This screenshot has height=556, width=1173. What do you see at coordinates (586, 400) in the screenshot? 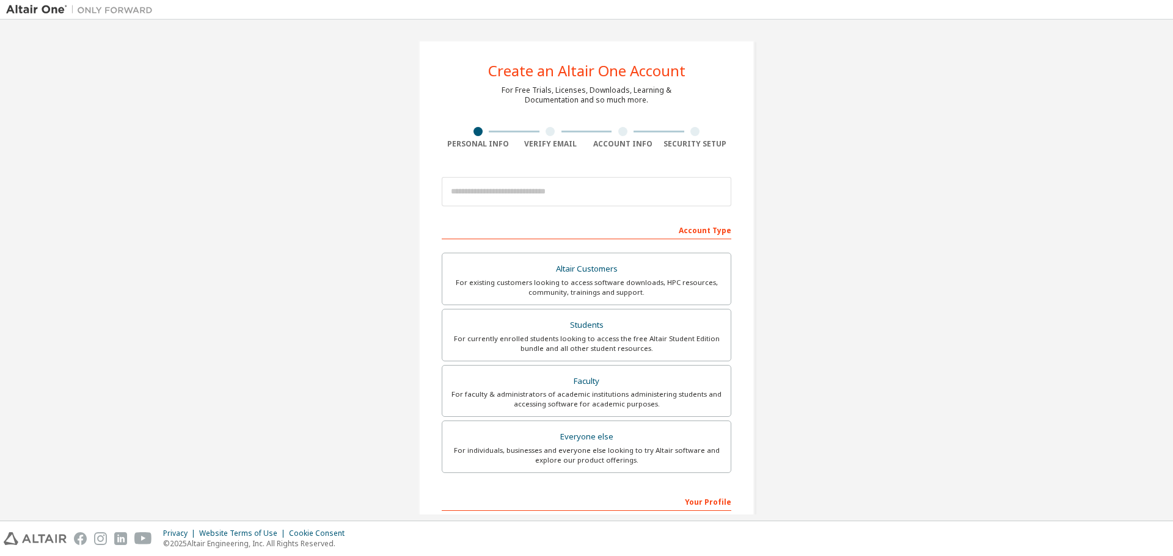
I see `div: For faculty & administrators of academic institutions administering students and accessing softwa...` at bounding box center [586, 400].